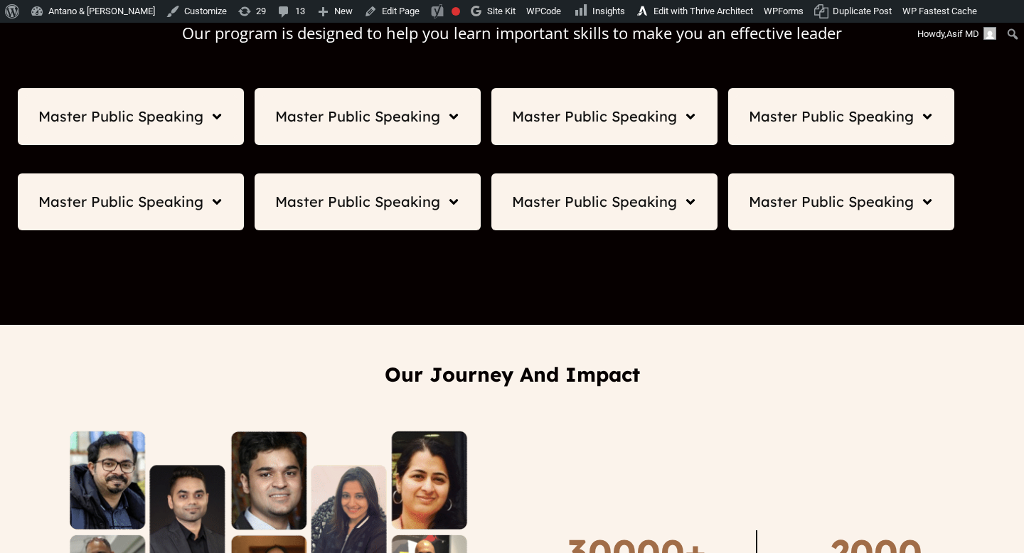 The height and width of the screenshot is (553, 1024). Describe the element at coordinates (957, 34) in the screenshot. I see `a: Howdy,` at that location.